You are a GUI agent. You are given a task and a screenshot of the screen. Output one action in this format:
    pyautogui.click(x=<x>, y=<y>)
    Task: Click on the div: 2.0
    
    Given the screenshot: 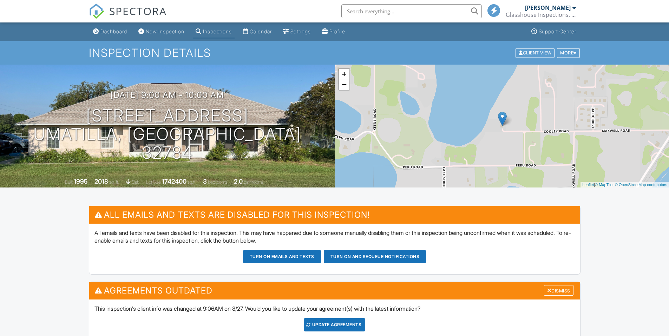 What is the action you would take?
    pyautogui.click(x=238, y=181)
    